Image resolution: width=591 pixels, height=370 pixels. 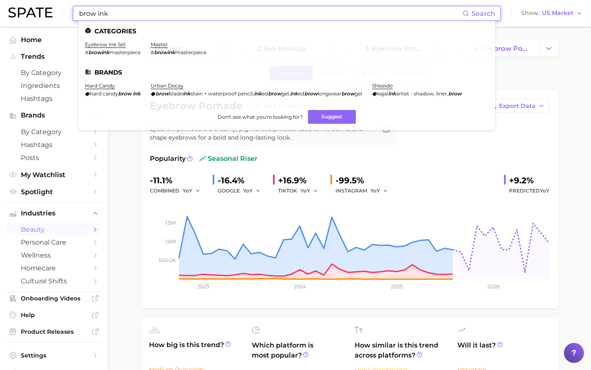 What do you see at coordinates (54, 115) in the screenshot?
I see `button: Brands` at bounding box center [54, 115].